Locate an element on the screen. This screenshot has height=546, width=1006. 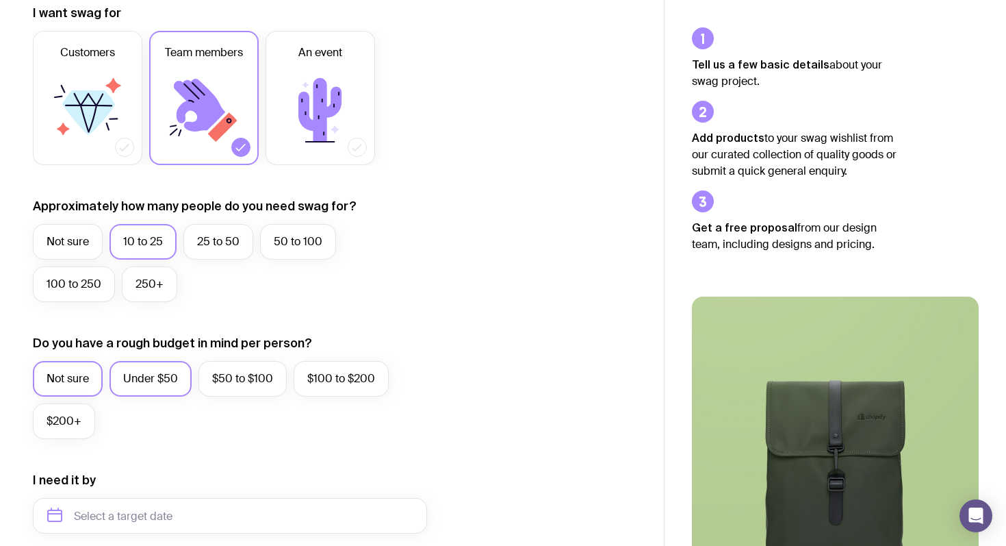
label: $50 to $100 is located at coordinates (242, 379).